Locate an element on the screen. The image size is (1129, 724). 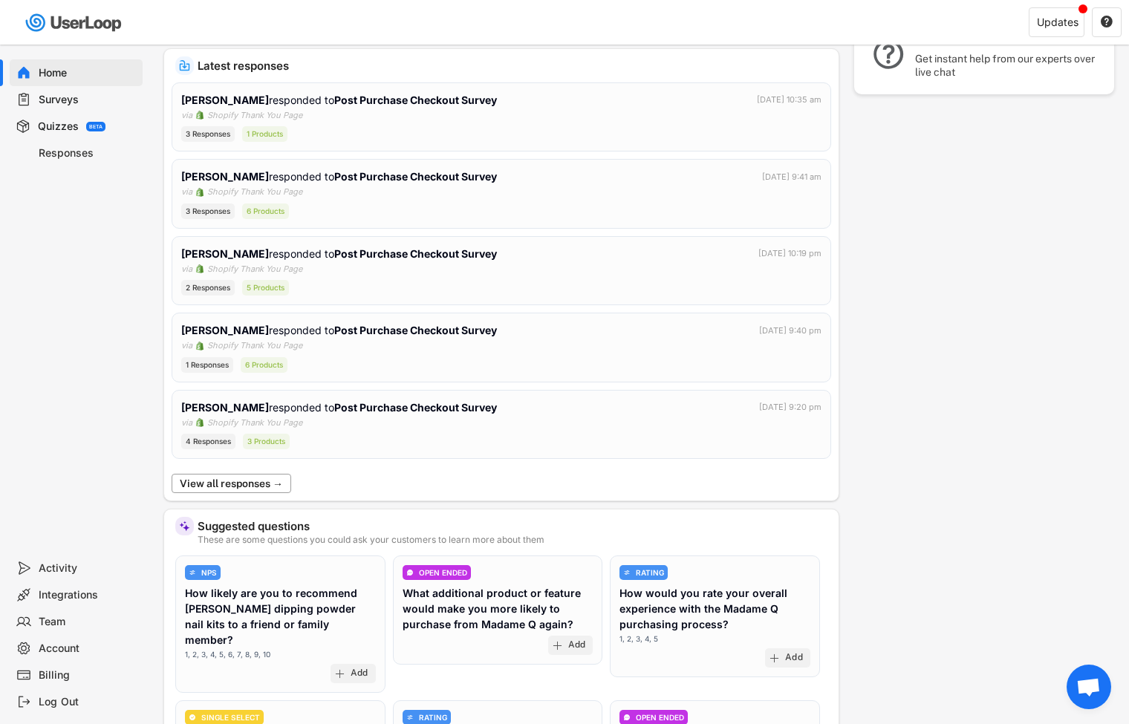
div: Responses is located at coordinates (88, 153).